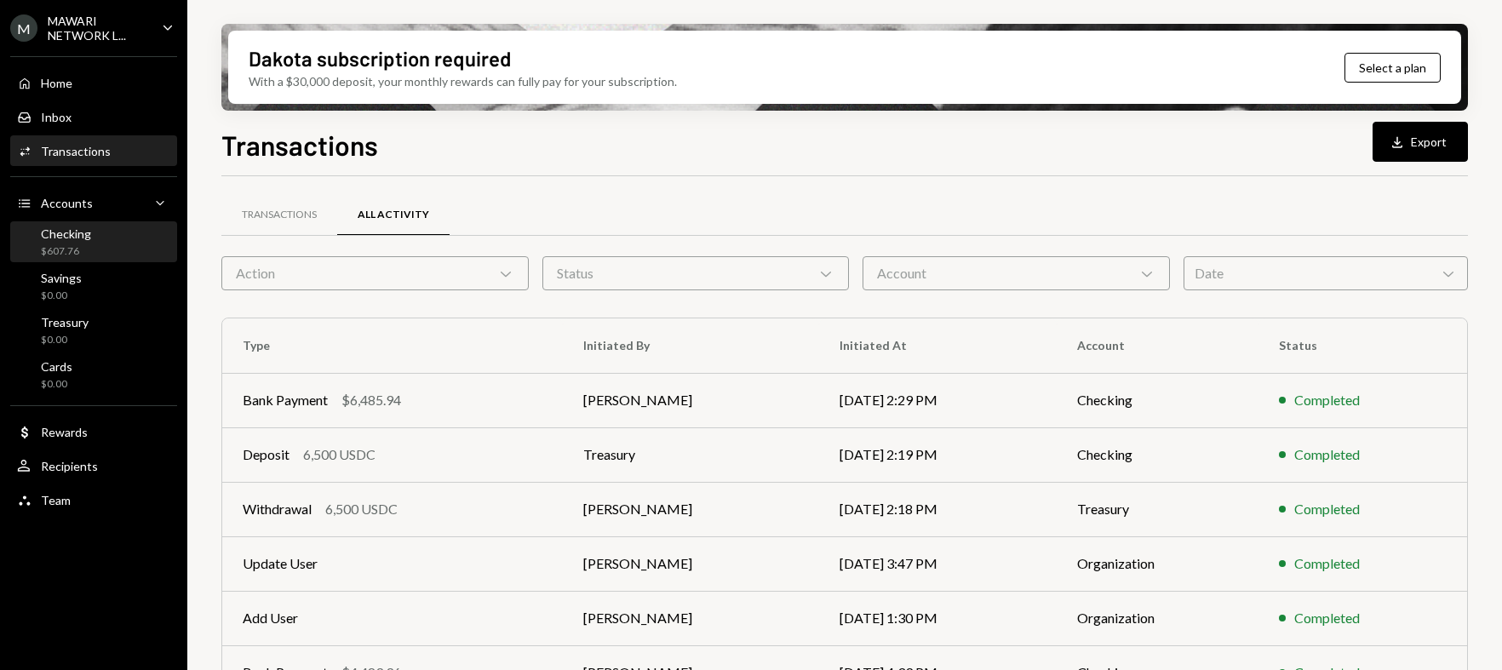 The image size is (1502, 670). I want to click on td: Add User, so click(393, 618).